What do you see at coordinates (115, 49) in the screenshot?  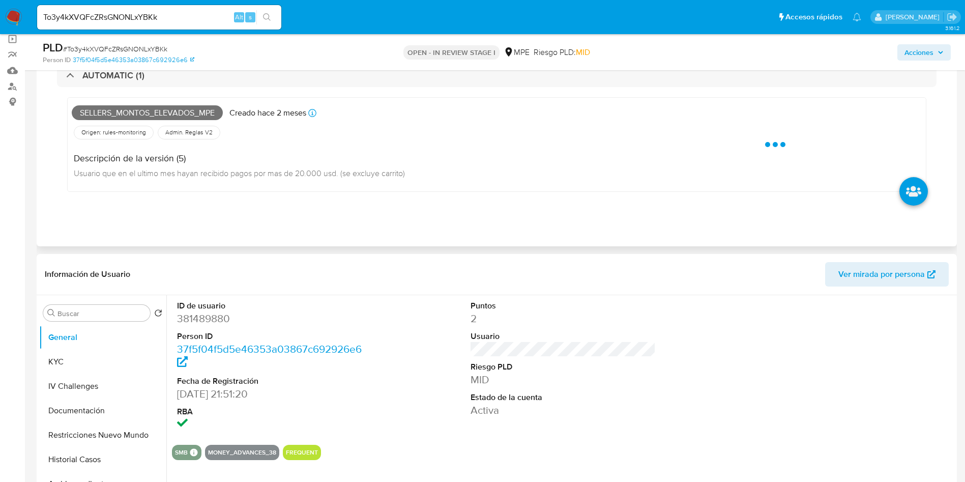 I see `span: # To3y4kXVQFcZRsGNONLxYBKk` at bounding box center [115, 49].